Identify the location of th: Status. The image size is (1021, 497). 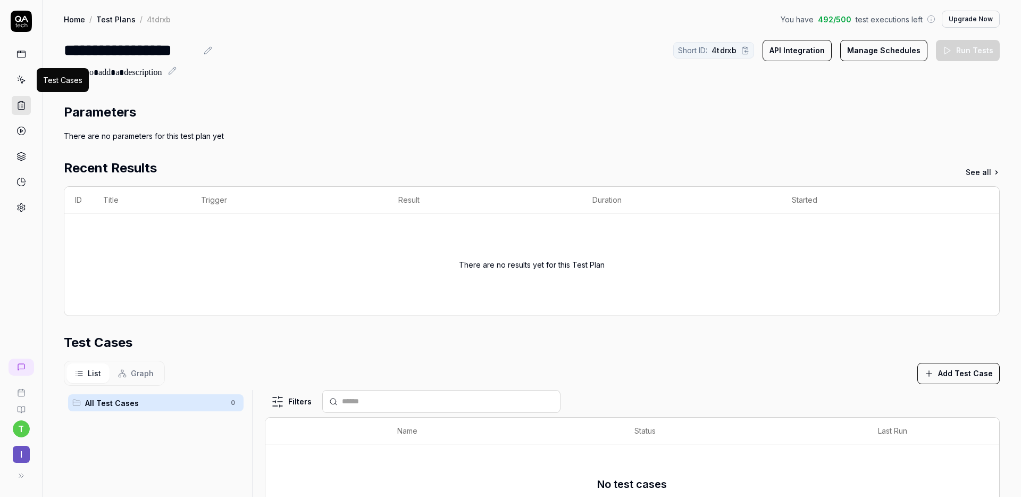
(746, 431).